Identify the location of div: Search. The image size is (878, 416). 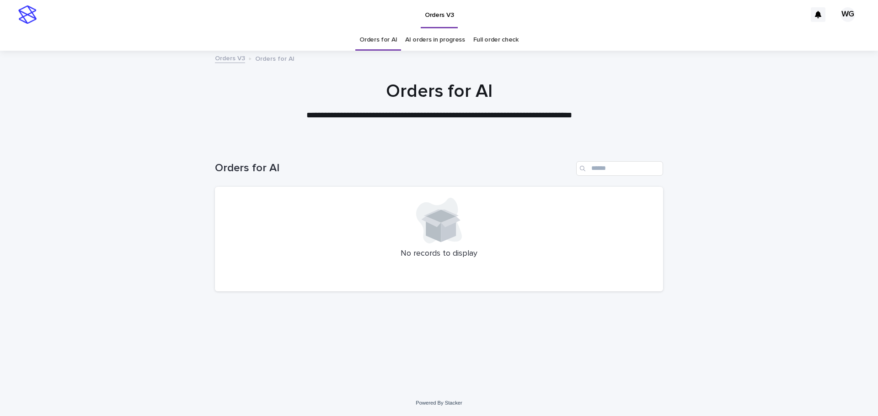
(619, 169).